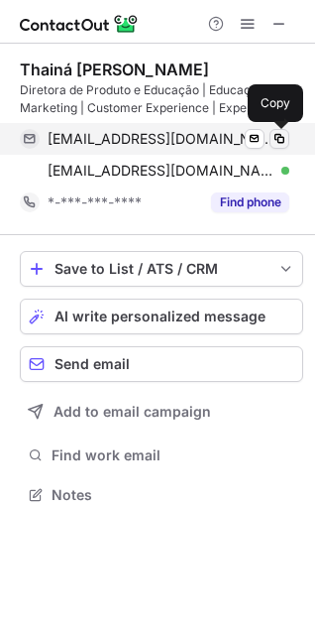  I want to click on button: save-profile-one-click, so click(162, 269).